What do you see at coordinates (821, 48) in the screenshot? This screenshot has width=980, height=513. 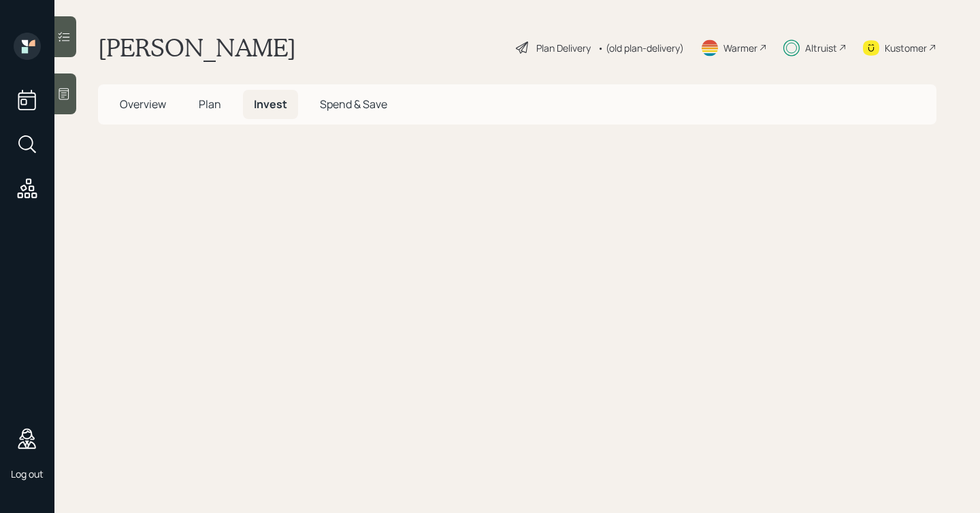 I see `div: Altruist` at bounding box center [821, 48].